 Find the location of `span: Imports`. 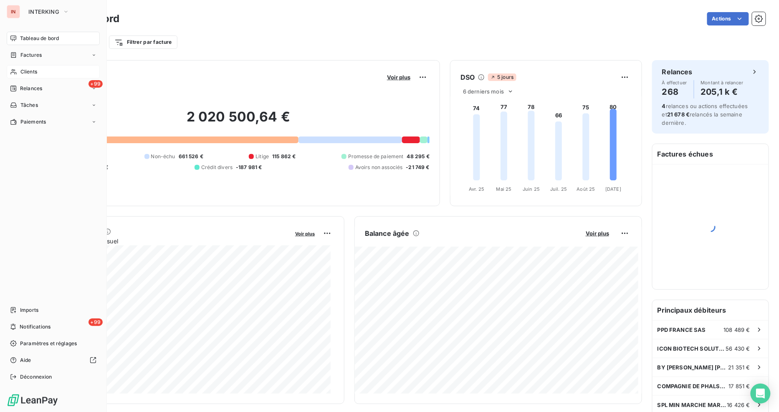

span: Imports is located at coordinates (29, 310).